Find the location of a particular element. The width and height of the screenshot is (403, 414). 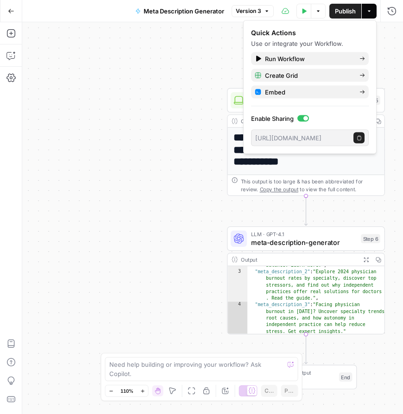

span: Meta Description Generator is located at coordinates (184, 11).